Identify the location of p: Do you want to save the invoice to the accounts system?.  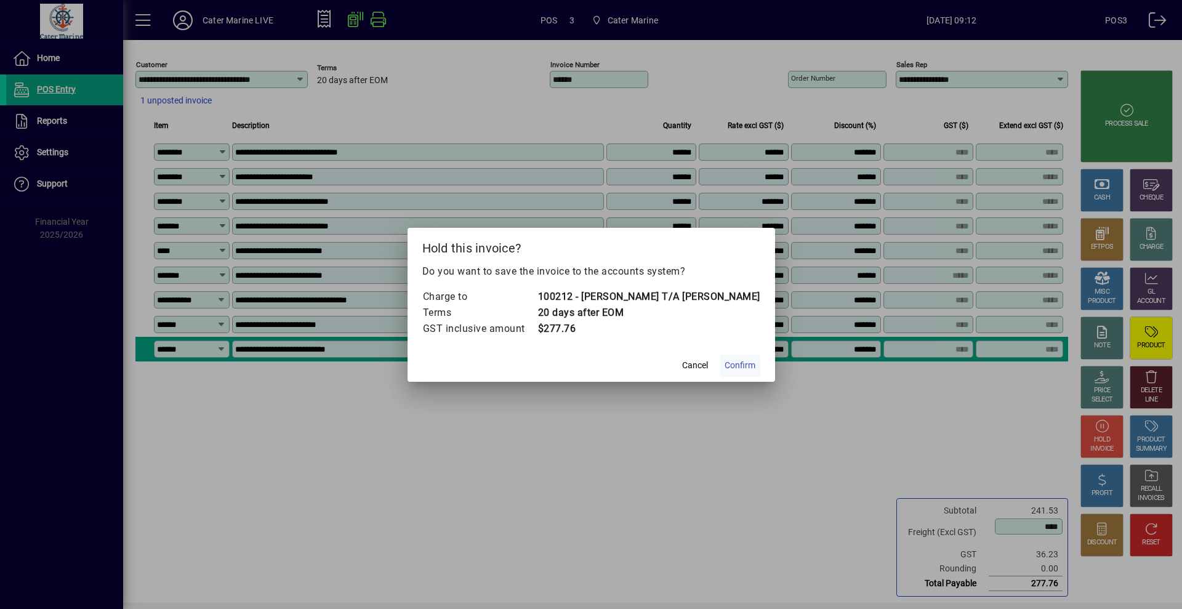
(591, 271).